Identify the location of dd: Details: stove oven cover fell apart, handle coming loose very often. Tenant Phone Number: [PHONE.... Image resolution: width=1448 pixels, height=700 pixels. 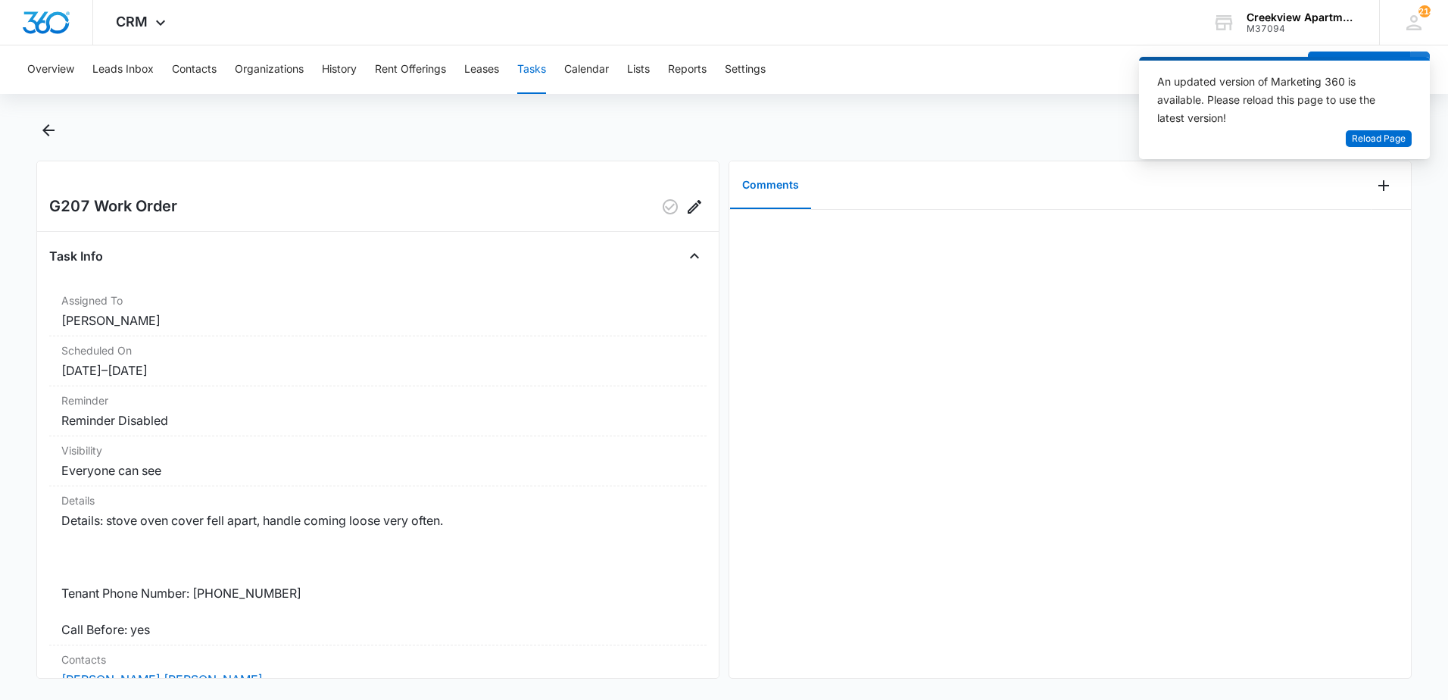
(378, 575).